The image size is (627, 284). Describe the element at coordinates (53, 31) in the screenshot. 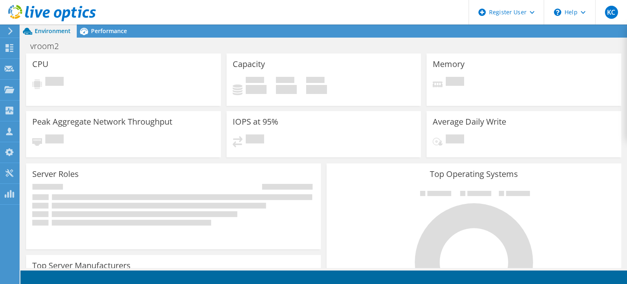

I see `span: Environment` at that location.